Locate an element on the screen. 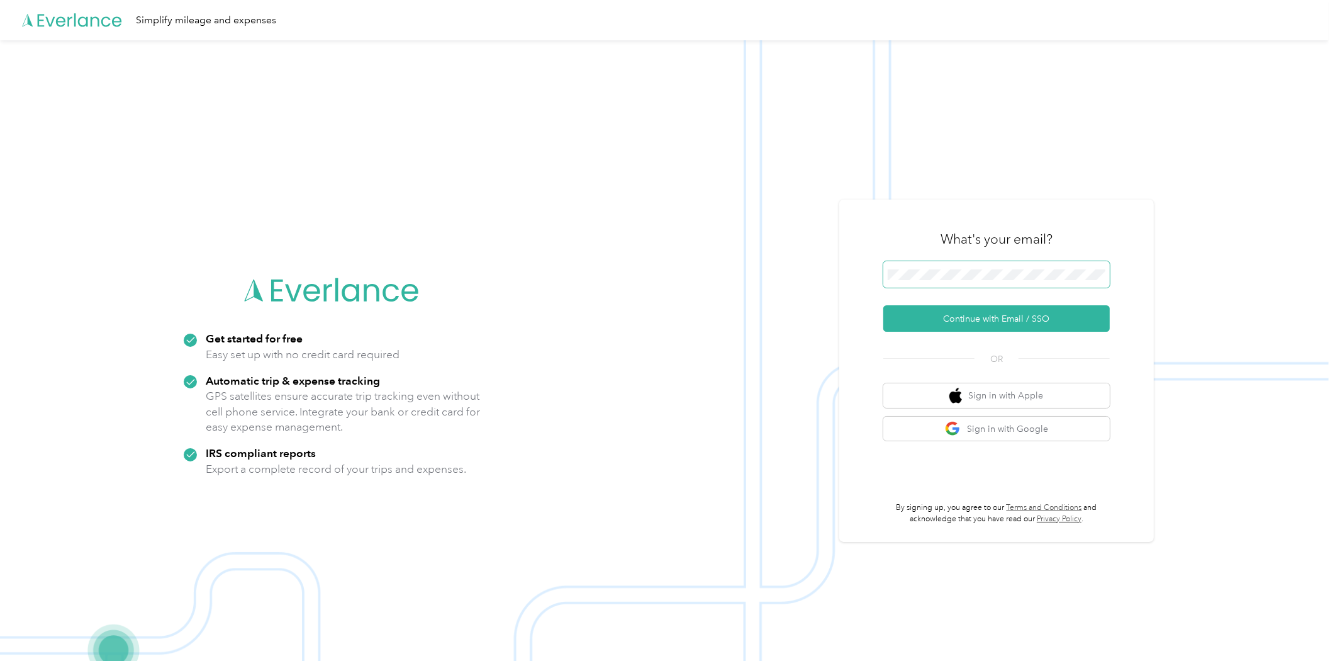 This screenshot has height=661, width=1335. img: google logo is located at coordinates (953, 428).